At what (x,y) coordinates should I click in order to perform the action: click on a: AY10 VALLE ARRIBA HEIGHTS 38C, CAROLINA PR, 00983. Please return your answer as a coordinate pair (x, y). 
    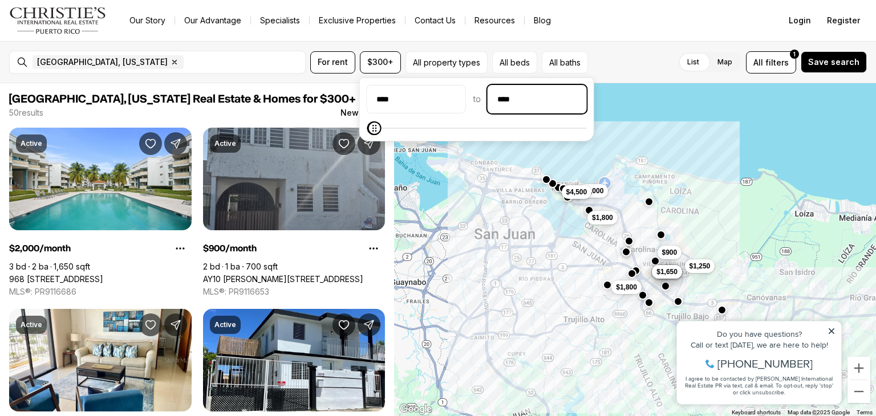
    Looking at the image, I should click on (283, 279).